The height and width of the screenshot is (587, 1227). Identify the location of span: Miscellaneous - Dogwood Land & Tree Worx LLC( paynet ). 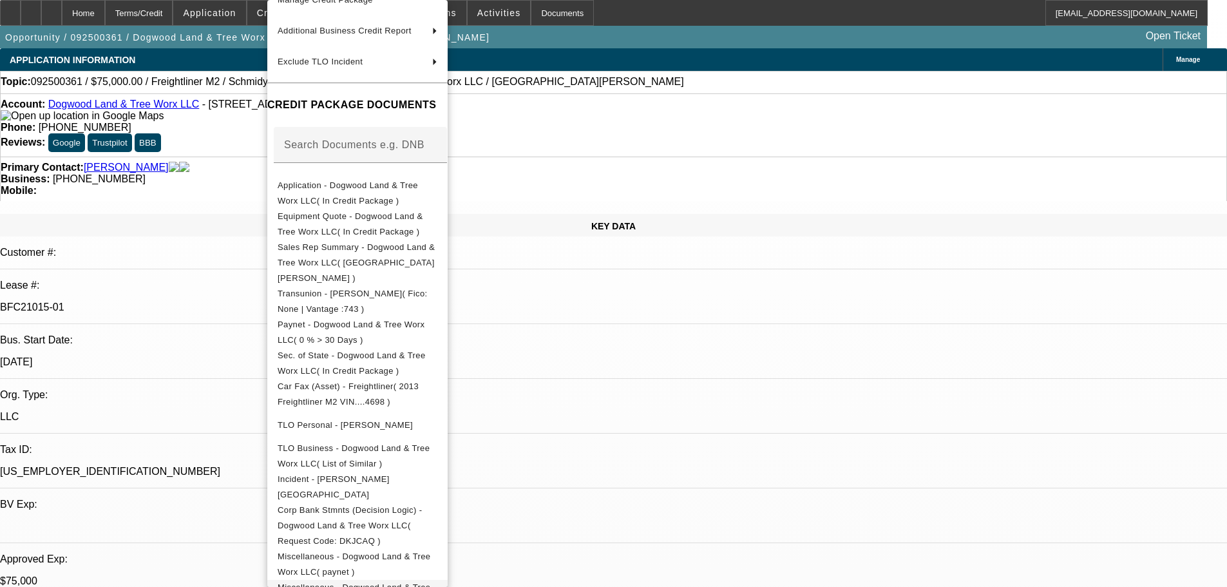
(354, 564).